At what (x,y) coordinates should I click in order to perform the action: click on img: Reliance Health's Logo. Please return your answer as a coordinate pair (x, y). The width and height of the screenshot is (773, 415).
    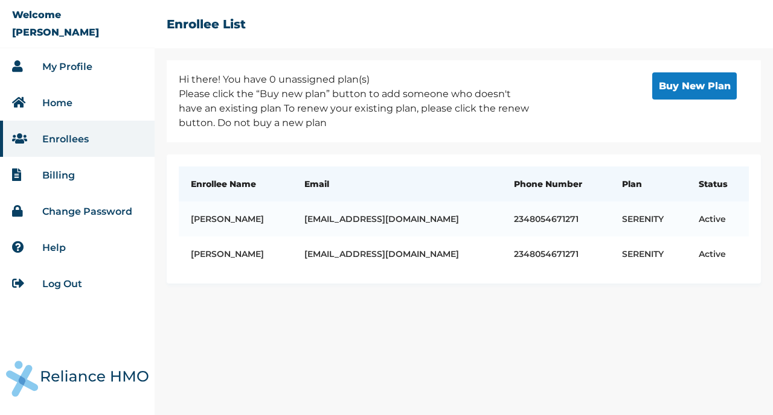
    Looking at the image, I should click on (77, 379).